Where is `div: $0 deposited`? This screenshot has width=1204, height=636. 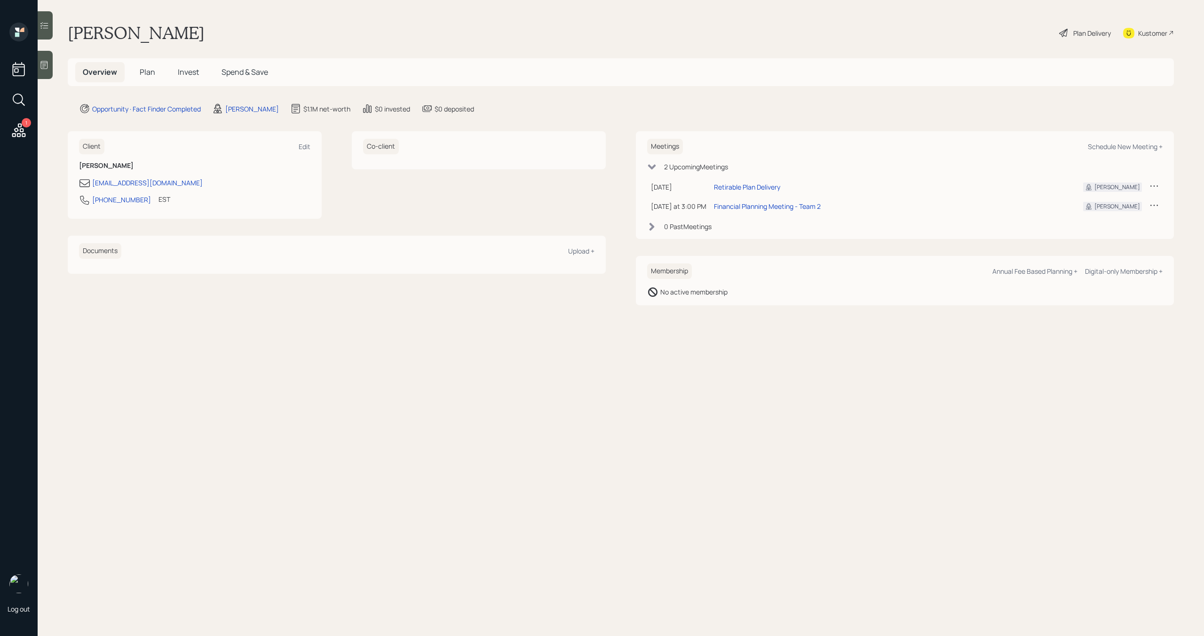 div: $0 deposited is located at coordinates (454, 109).